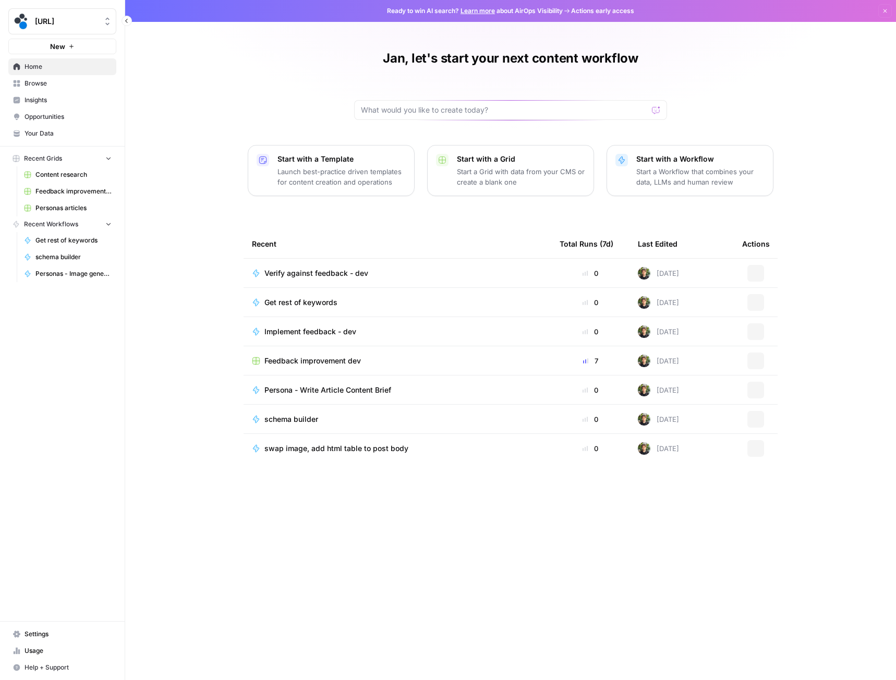 The image size is (896, 680). I want to click on a: Persona - Write Article Content Brief, so click(397, 390).